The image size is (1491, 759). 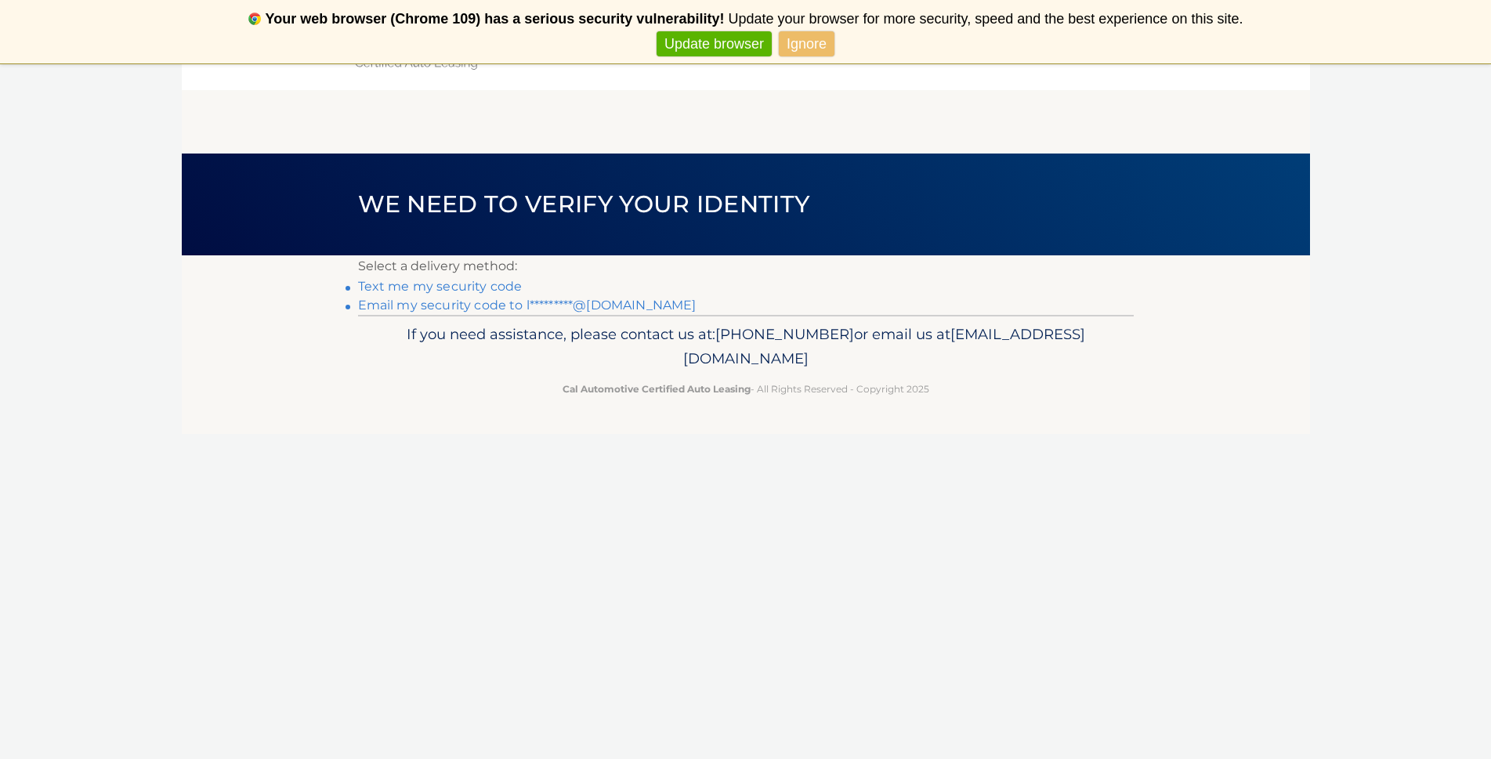 I want to click on b: Your web browser (Chrome 109) has a serious security vulnerability!, so click(x=495, y=19).